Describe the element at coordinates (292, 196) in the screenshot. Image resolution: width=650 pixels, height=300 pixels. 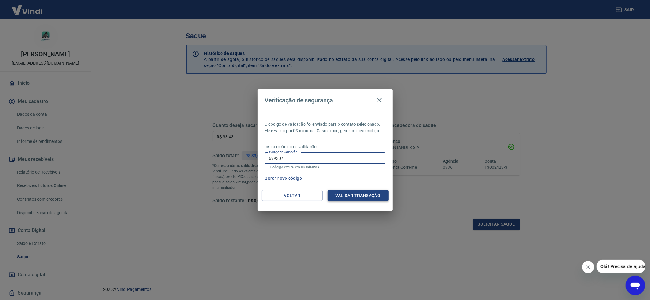
I see `button: Voltar` at that location.